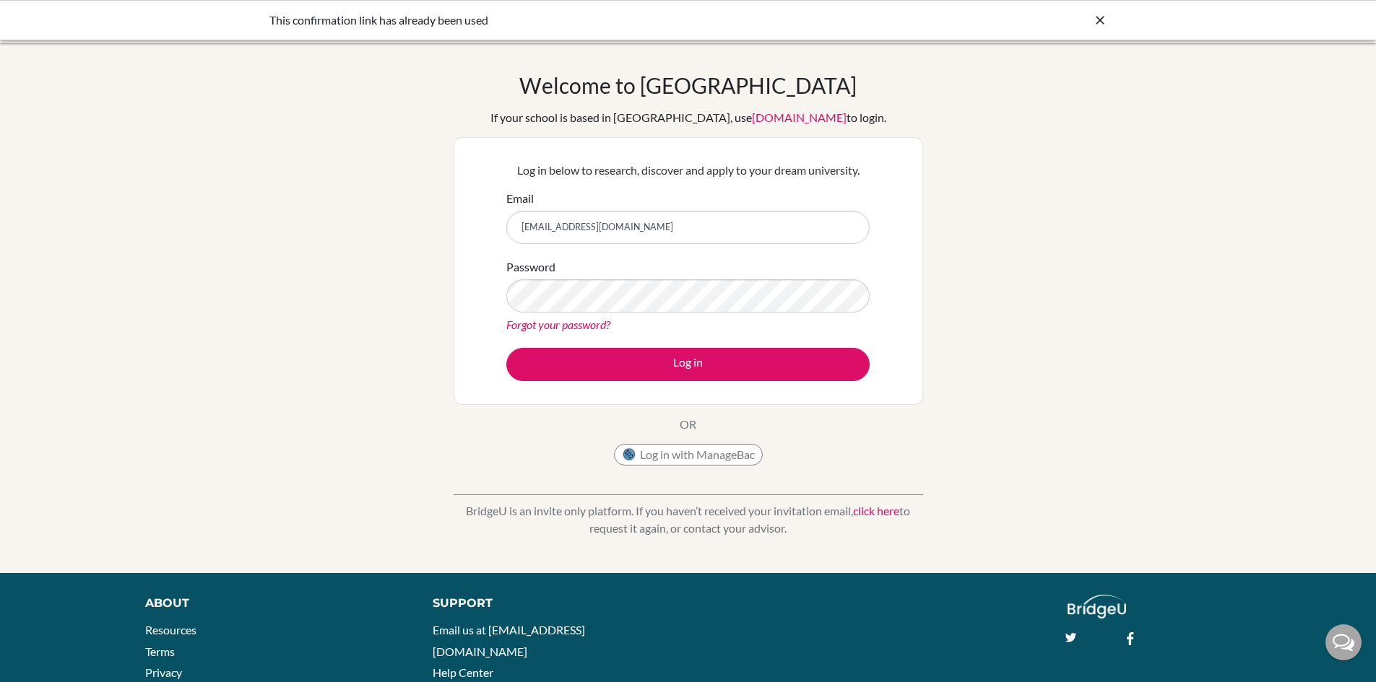 This screenshot has height=682, width=1376. Describe the element at coordinates (876, 511) in the screenshot. I see `a: click here` at that location.